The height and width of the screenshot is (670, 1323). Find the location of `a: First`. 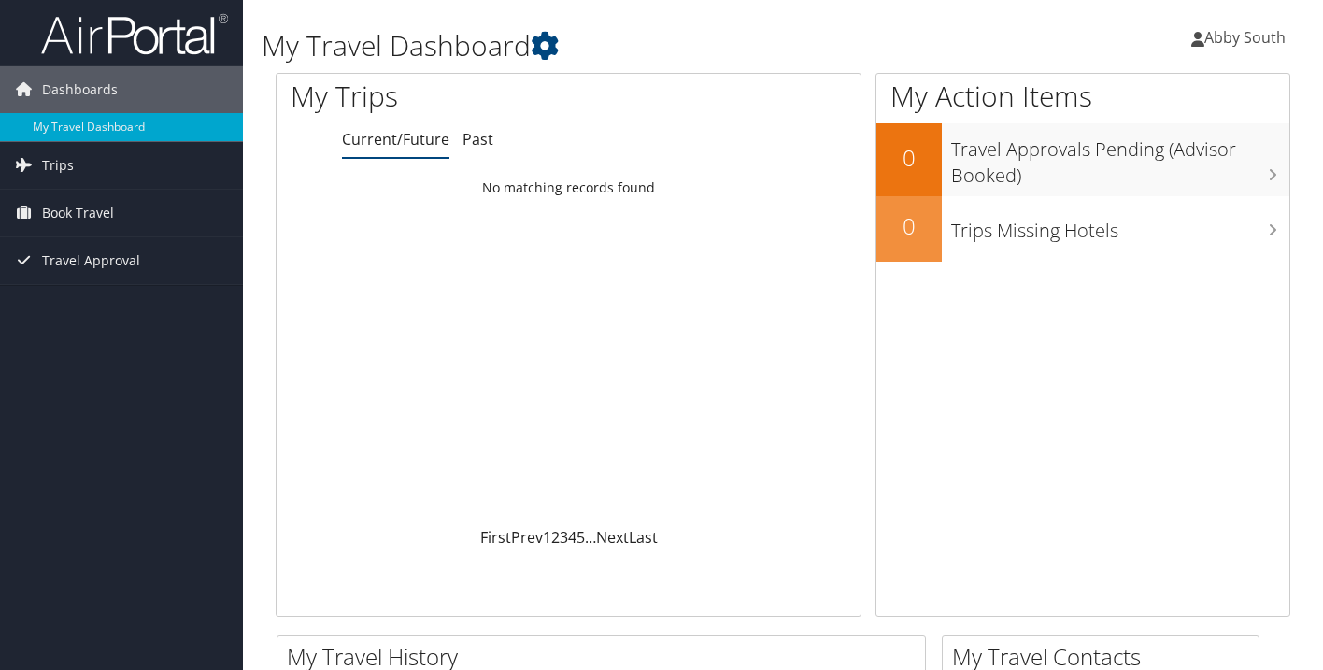

a: First is located at coordinates (495, 537).